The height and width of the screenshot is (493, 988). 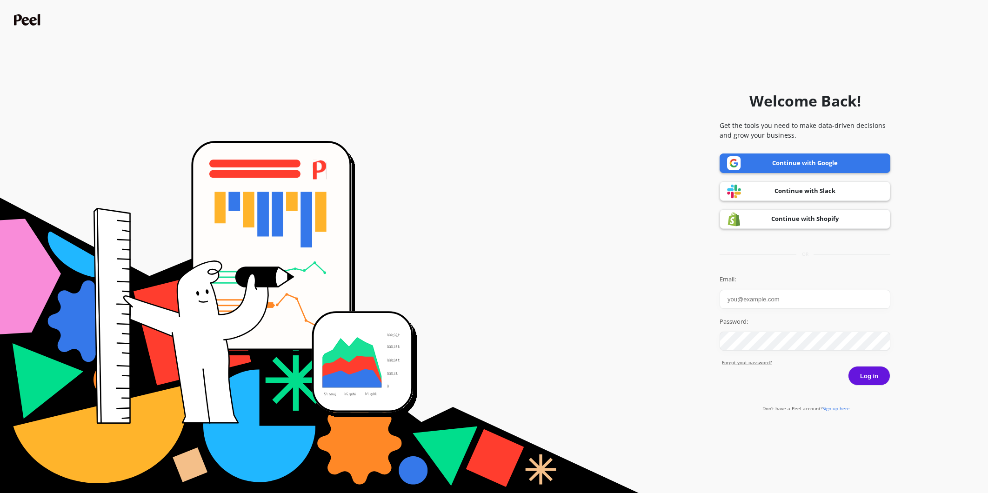 What do you see at coordinates (805, 280) in the screenshot?
I see `label: Email:` at bounding box center [805, 280].